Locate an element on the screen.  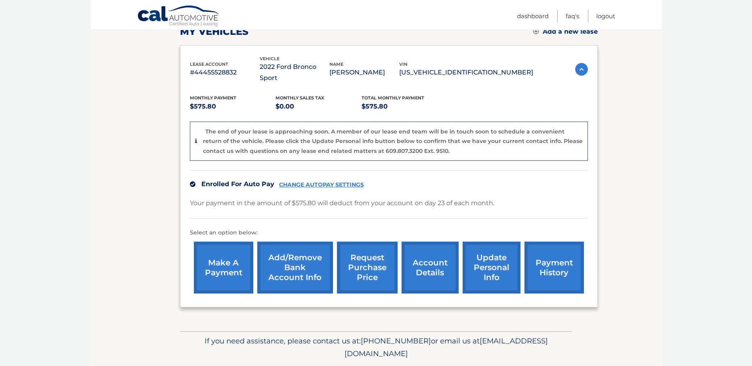
a: Dashboard is located at coordinates (533, 16).